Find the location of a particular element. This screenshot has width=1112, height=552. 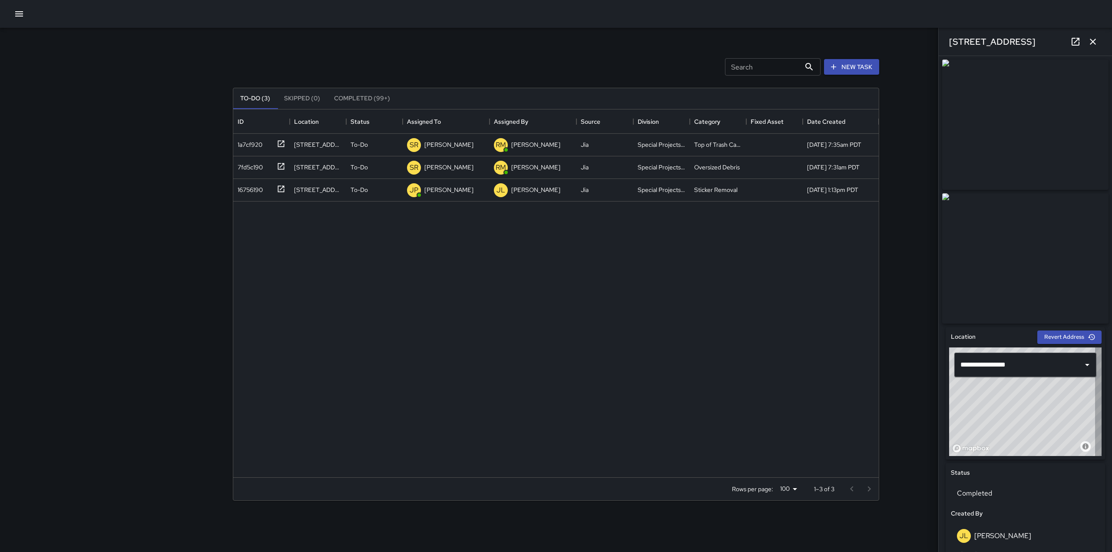

button: To-Do (3) is located at coordinates (255, 99).